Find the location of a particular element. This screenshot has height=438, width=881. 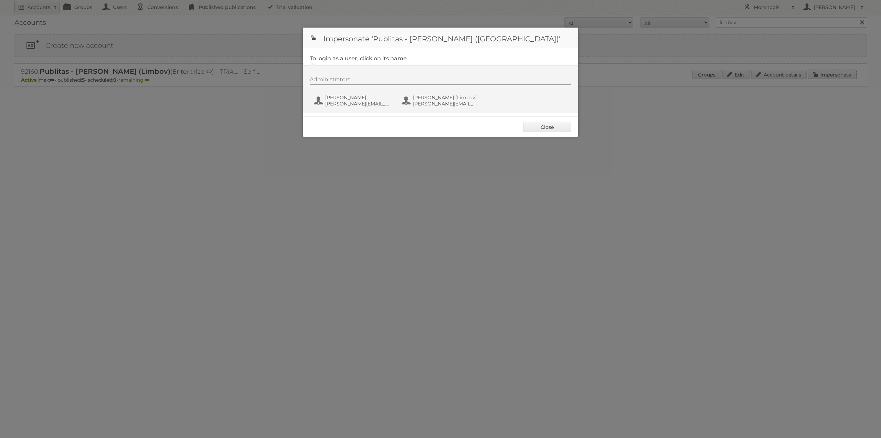

legend: To login as a user, click on its name is located at coordinates (358, 58).